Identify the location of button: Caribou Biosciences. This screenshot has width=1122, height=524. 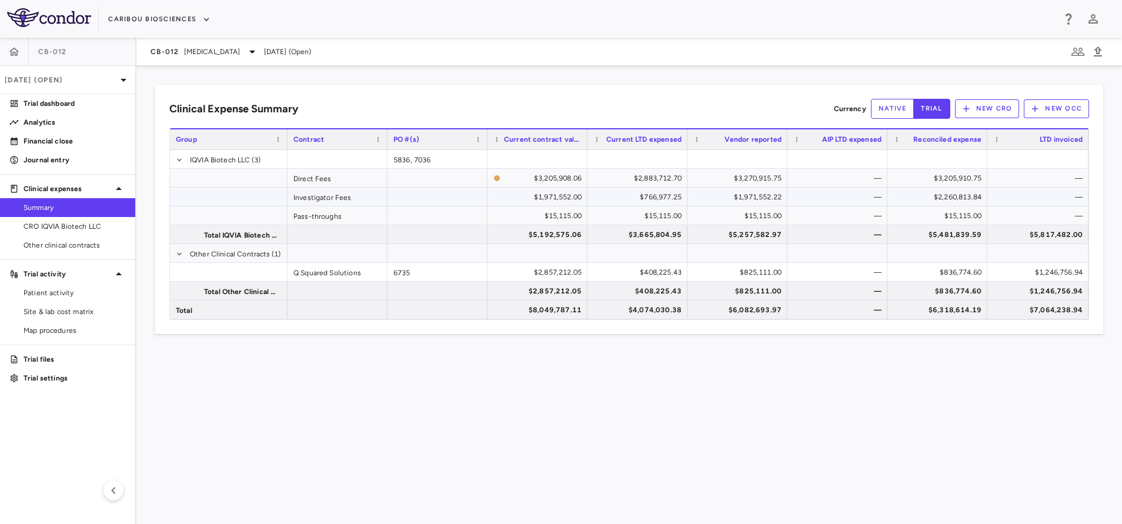
(159, 19).